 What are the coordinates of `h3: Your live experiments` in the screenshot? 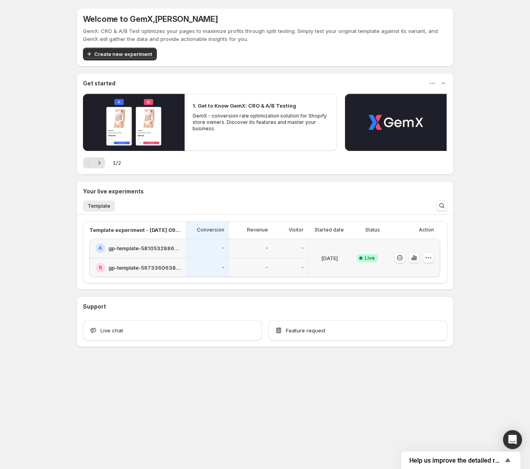 It's located at (113, 191).